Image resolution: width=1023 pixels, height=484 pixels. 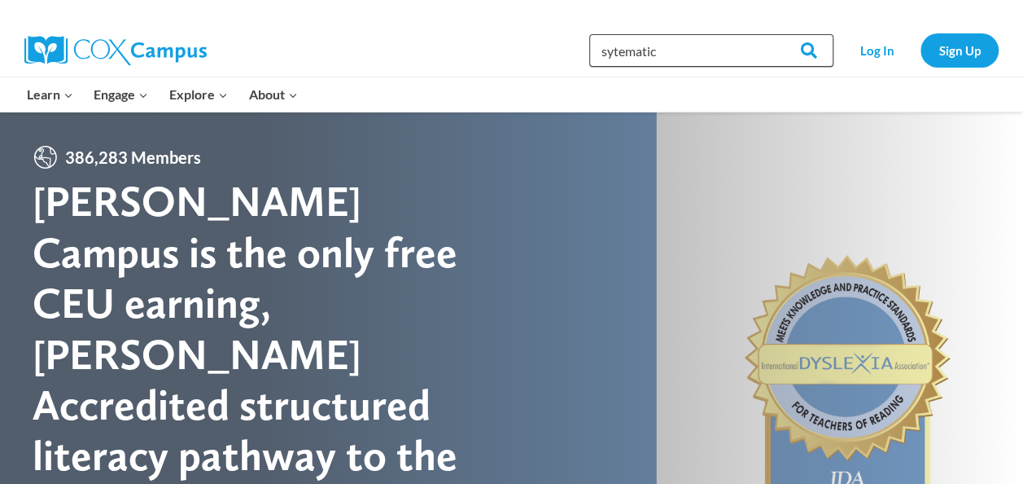 I want to click on button: Child menu of About, so click(x=274, y=94).